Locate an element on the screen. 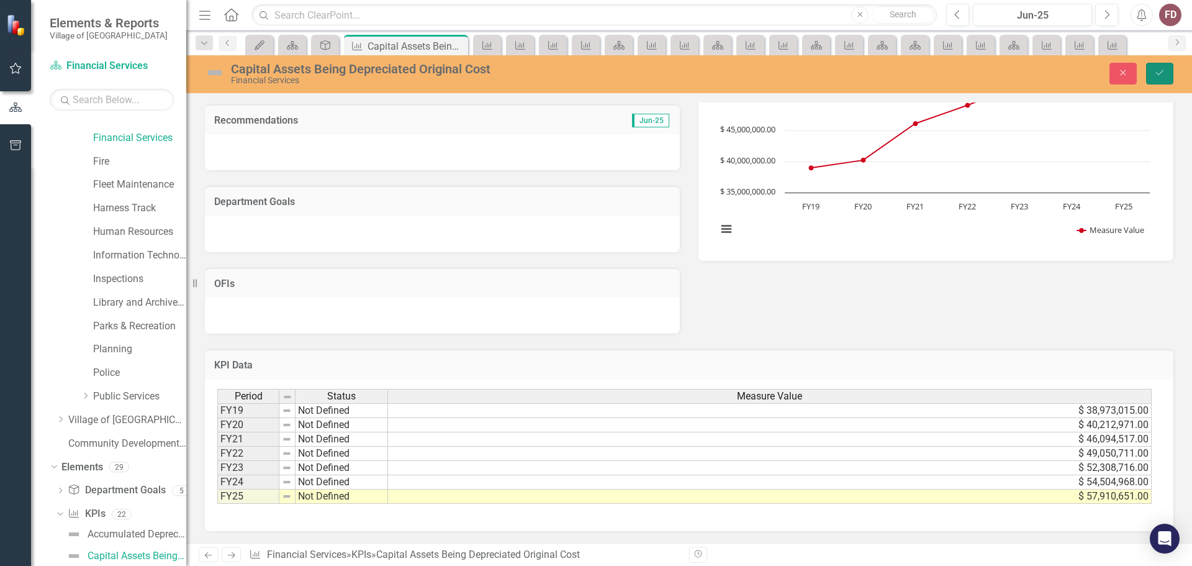 This screenshot has width=1192, height=566. path: FY19, 38,973,015. Measure Value. is located at coordinates (812, 168).